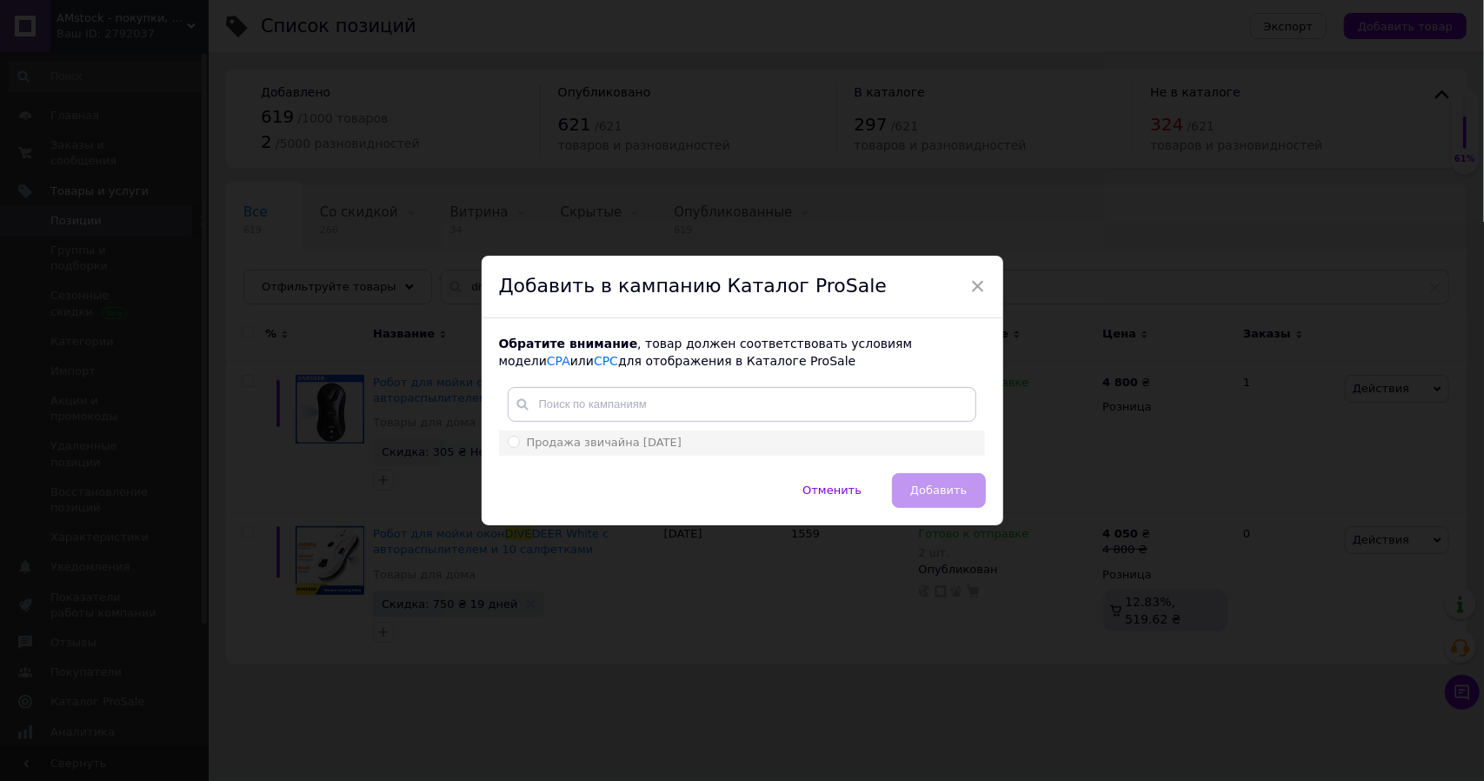  Describe the element at coordinates (832, 489) in the screenshot. I see `span: Отменить` at that location.